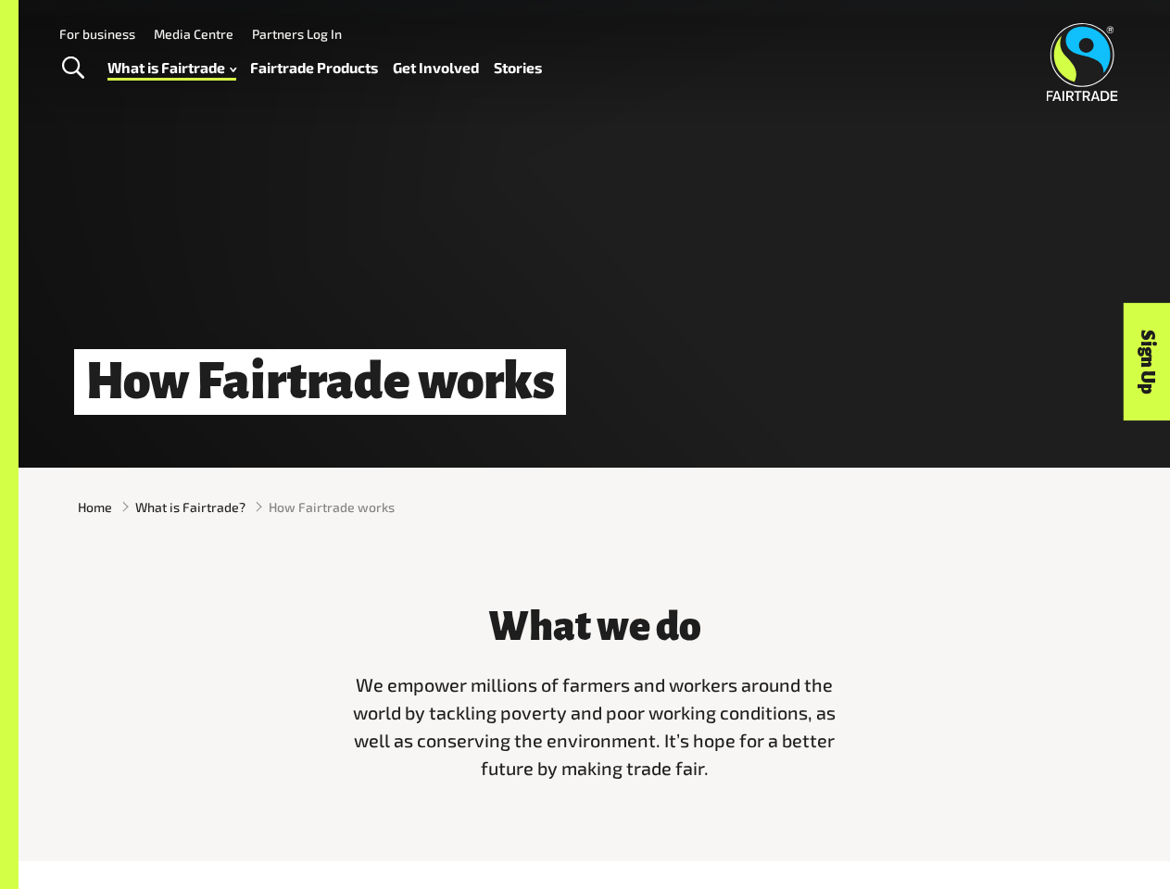 This screenshot has width=1170, height=889. What do you see at coordinates (171, 68) in the screenshot?
I see `a: What is Fairtrade` at bounding box center [171, 68].